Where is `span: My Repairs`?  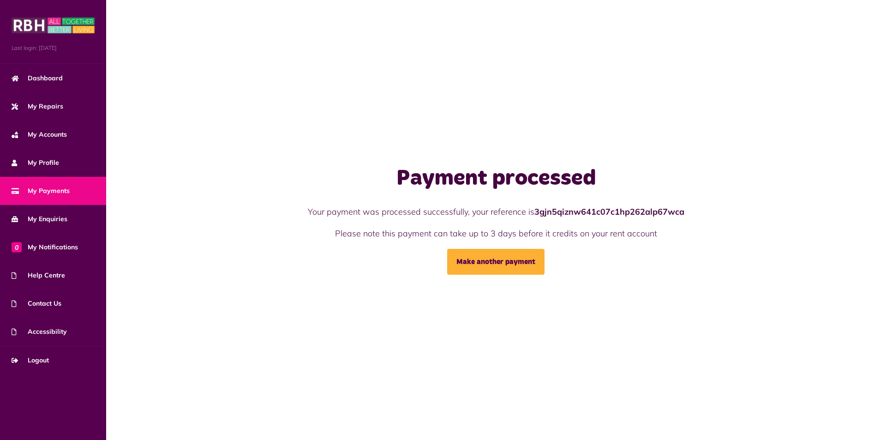
span: My Repairs is located at coordinates (37, 106).